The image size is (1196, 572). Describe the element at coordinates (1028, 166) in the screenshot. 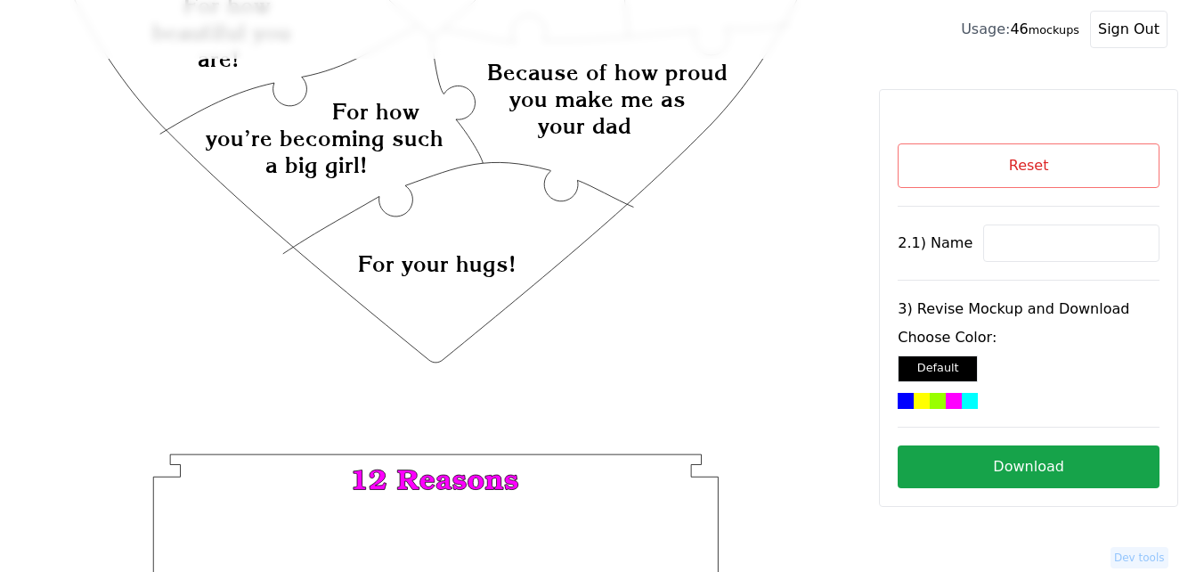

I see `button: Reset` at that location.